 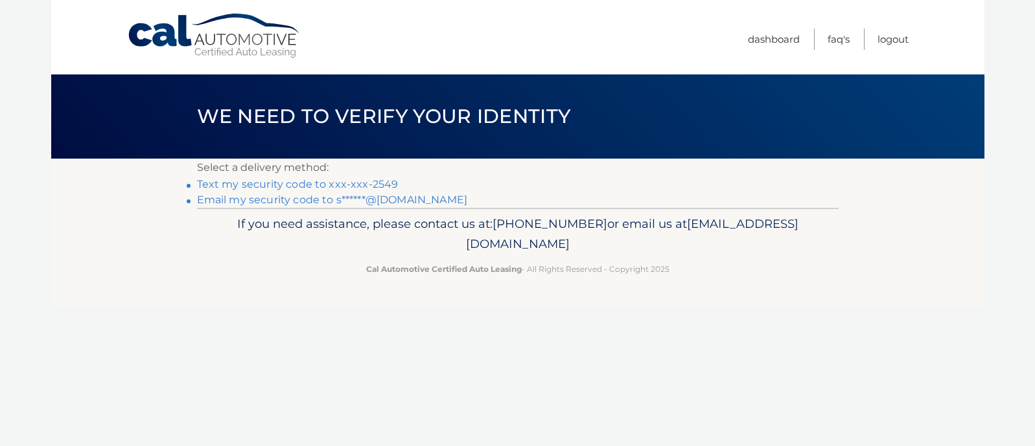 What do you see at coordinates (384, 116) in the screenshot?
I see `span: We need to verify your identity` at bounding box center [384, 116].